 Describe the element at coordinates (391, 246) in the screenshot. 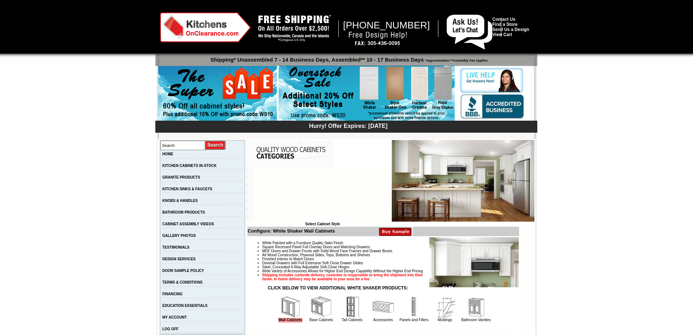

I see `li: Square Recessed Panel Full Overlay Doors and Matching Drawers` at that location.